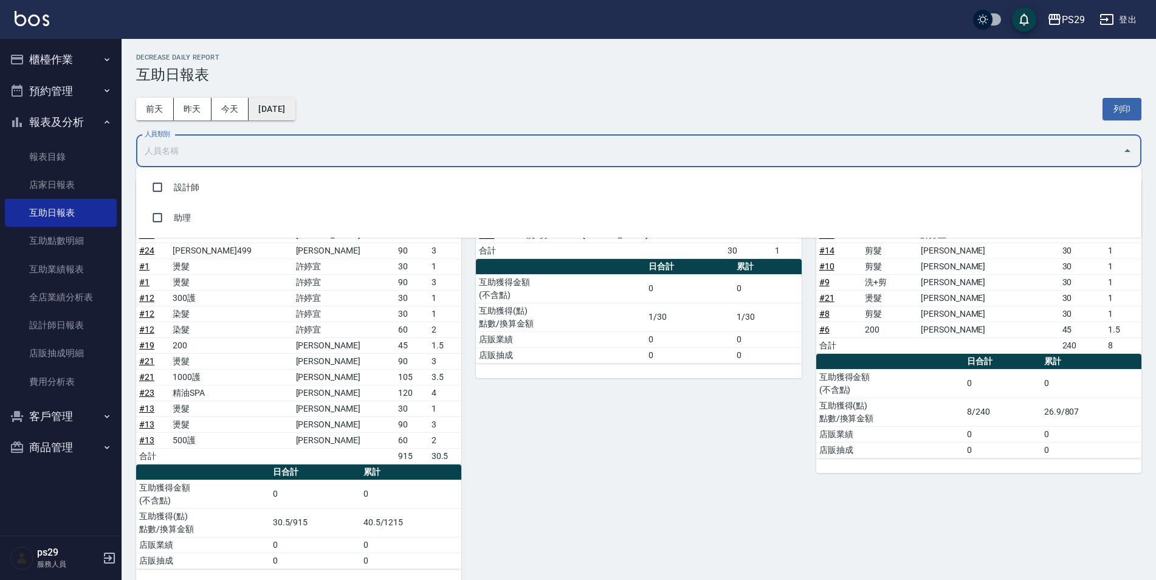  Describe the element at coordinates (1002, 411) in the screenshot. I see `td: 8/240` at that location.